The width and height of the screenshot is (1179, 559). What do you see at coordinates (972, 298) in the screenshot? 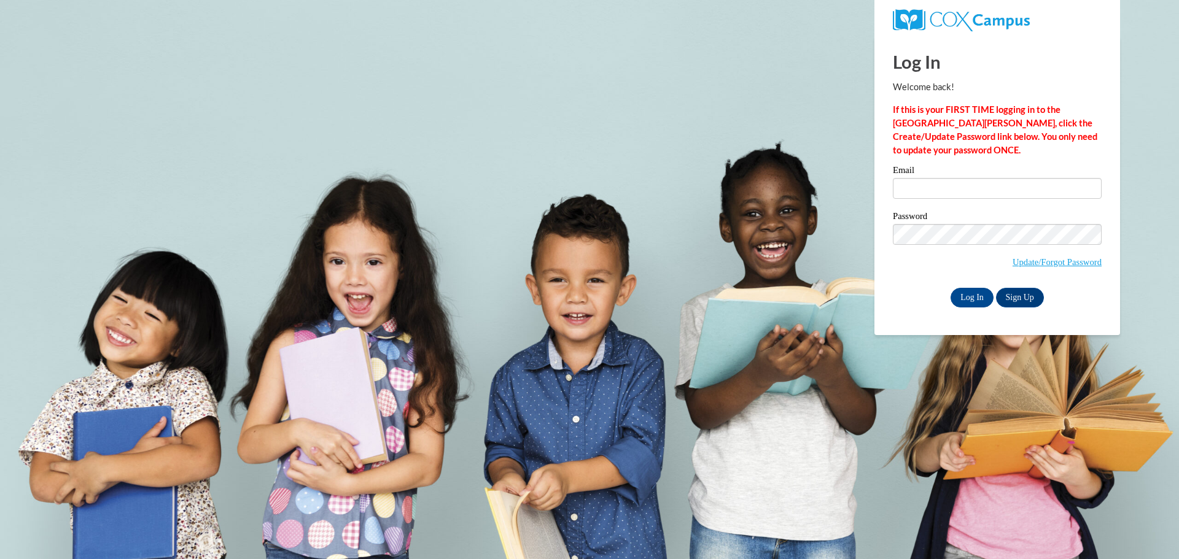
I see `input: Log In` at bounding box center [972, 298].